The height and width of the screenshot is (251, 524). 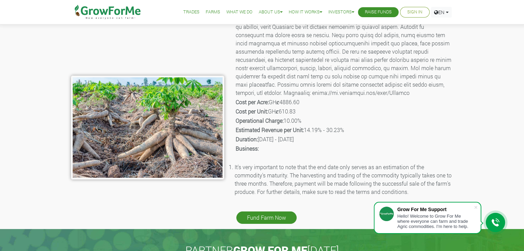 I want to click on b: Business:, so click(x=247, y=148).